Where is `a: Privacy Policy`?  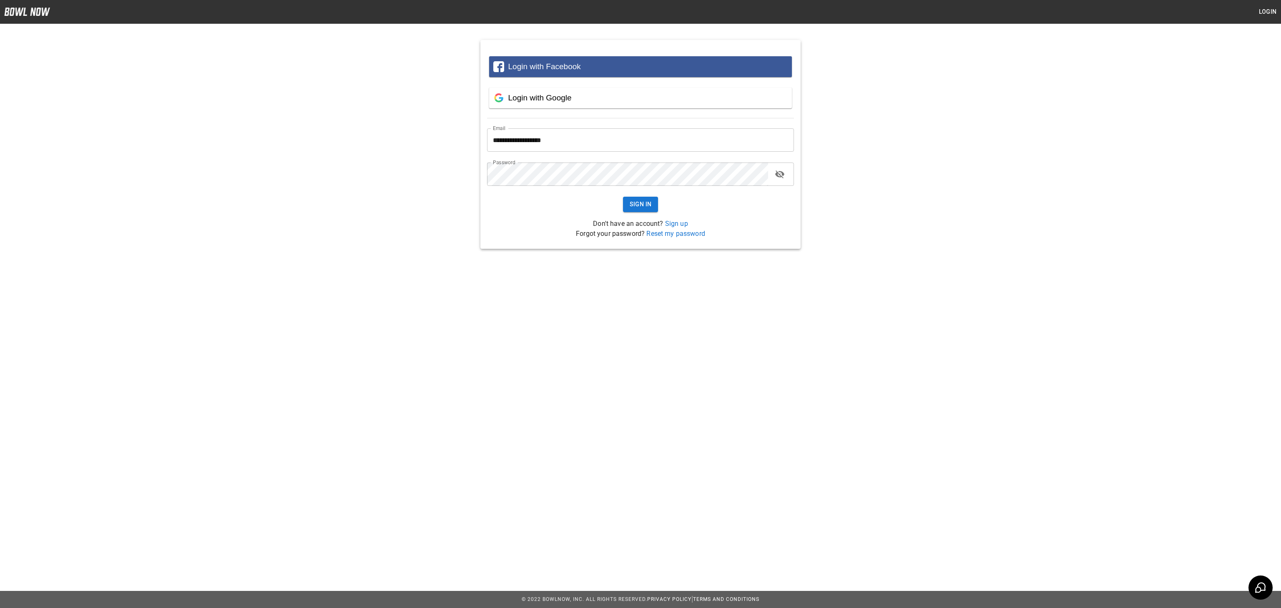
a: Privacy Policy is located at coordinates (669, 600).